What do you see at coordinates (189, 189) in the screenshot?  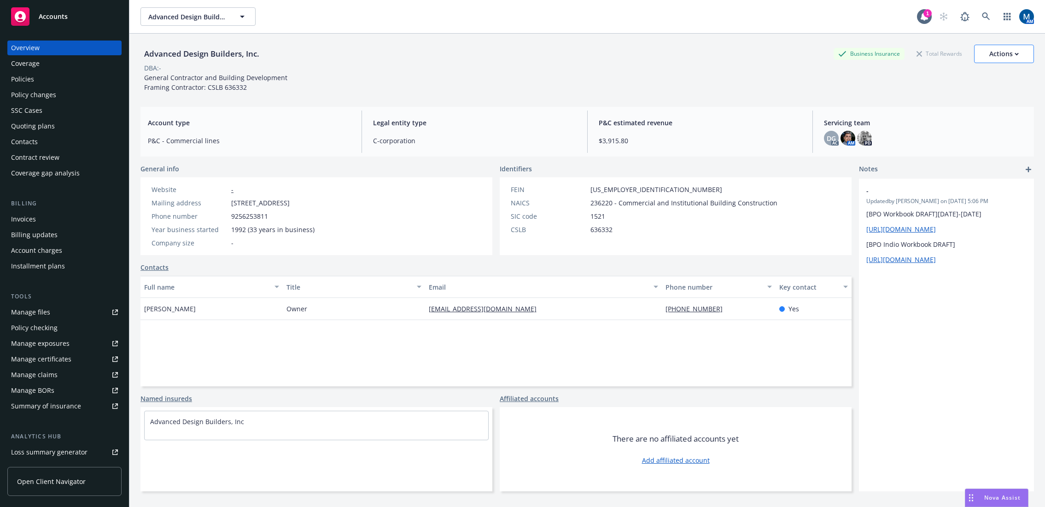 I see `div: Website` at bounding box center [189, 189].